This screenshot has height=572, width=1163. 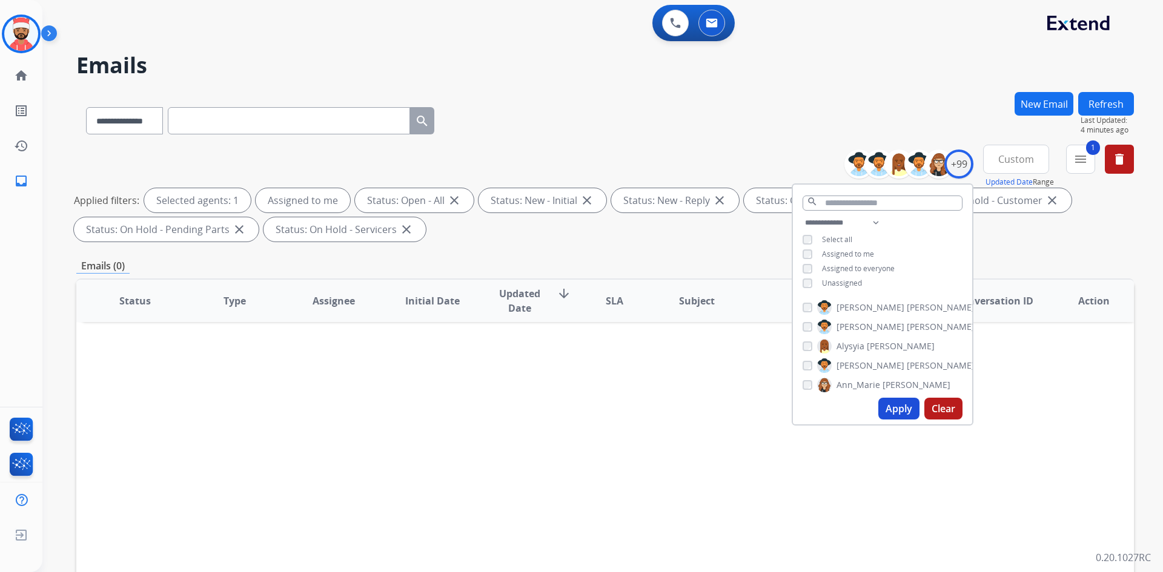 What do you see at coordinates (675, 201) in the screenshot?
I see `div: Status: New - Reply` at bounding box center [675, 201].